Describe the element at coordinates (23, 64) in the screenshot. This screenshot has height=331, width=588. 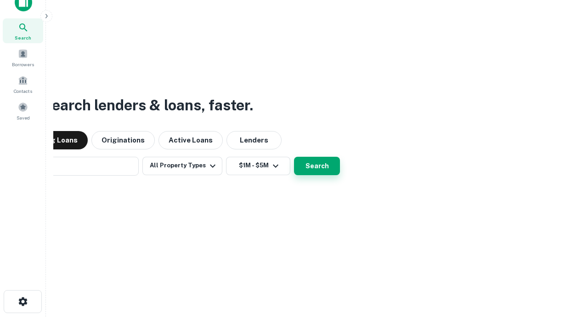
I see `span: Borrowers` at that location.